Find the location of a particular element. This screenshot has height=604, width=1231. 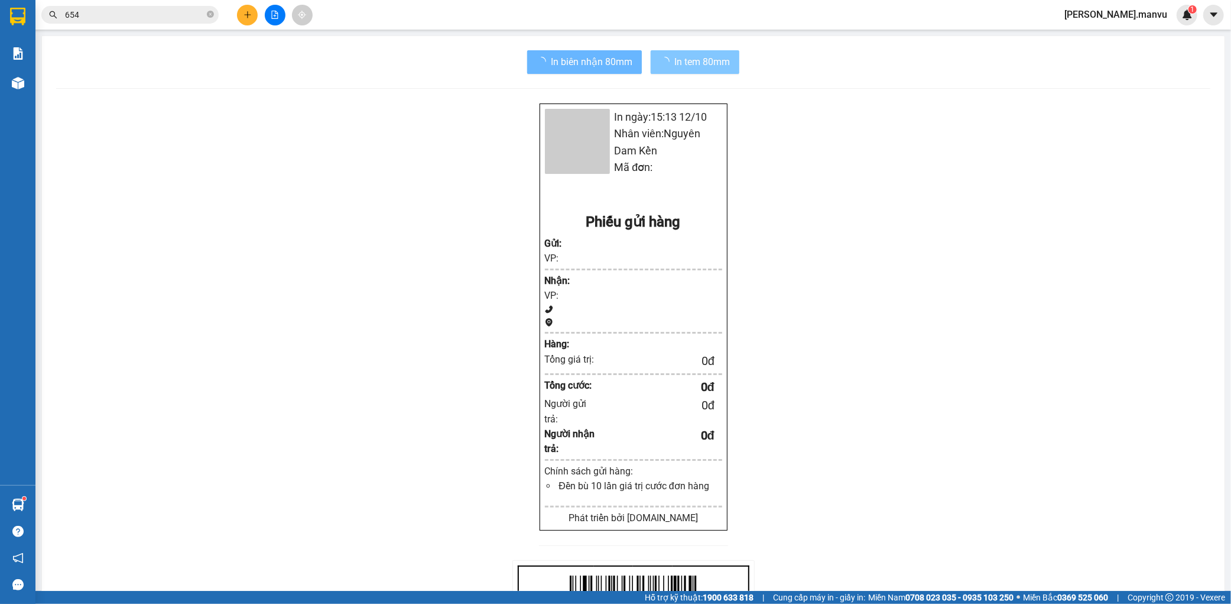

span: In tem 80mm is located at coordinates (702, 61).